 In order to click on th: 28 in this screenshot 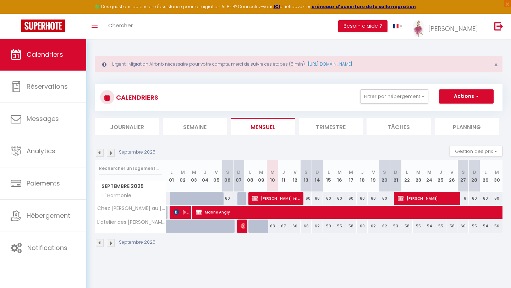, I will do `click(475, 176)`.